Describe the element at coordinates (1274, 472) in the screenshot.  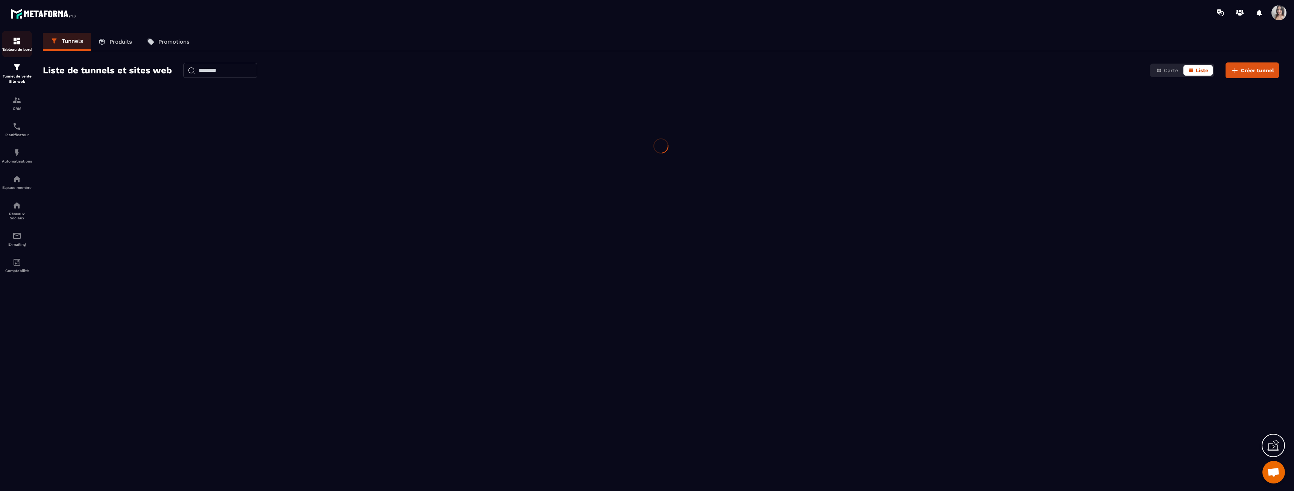
I see `div: Ouvrir le chat` at that location.